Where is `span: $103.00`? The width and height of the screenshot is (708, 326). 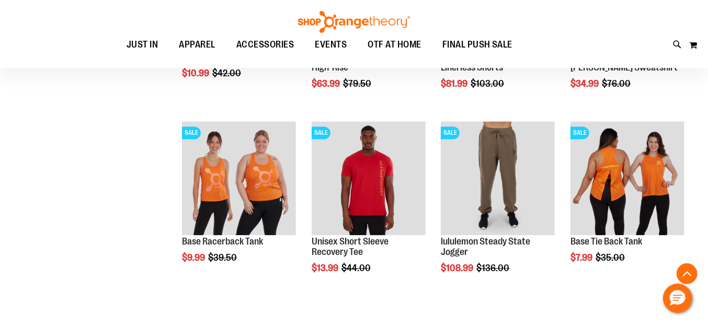 span: $103.00 is located at coordinates (488, 84).